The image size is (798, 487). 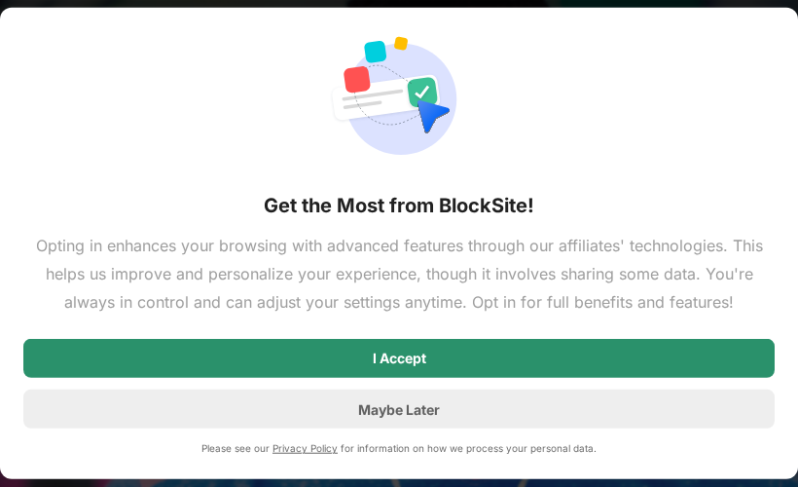 I want to click on div: Maybe Later, so click(x=399, y=409).